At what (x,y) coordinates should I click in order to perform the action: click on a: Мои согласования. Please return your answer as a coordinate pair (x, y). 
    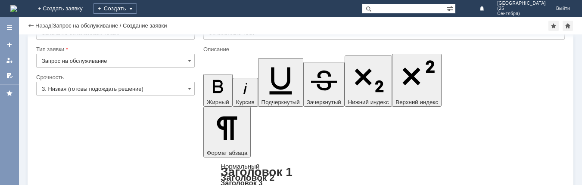
    Looking at the image, I should click on (9, 76).